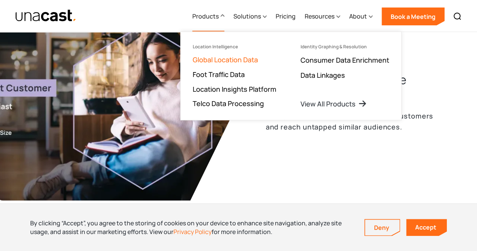 This screenshot has height=251, width=477. I want to click on a: Global Location Data, so click(225, 60).